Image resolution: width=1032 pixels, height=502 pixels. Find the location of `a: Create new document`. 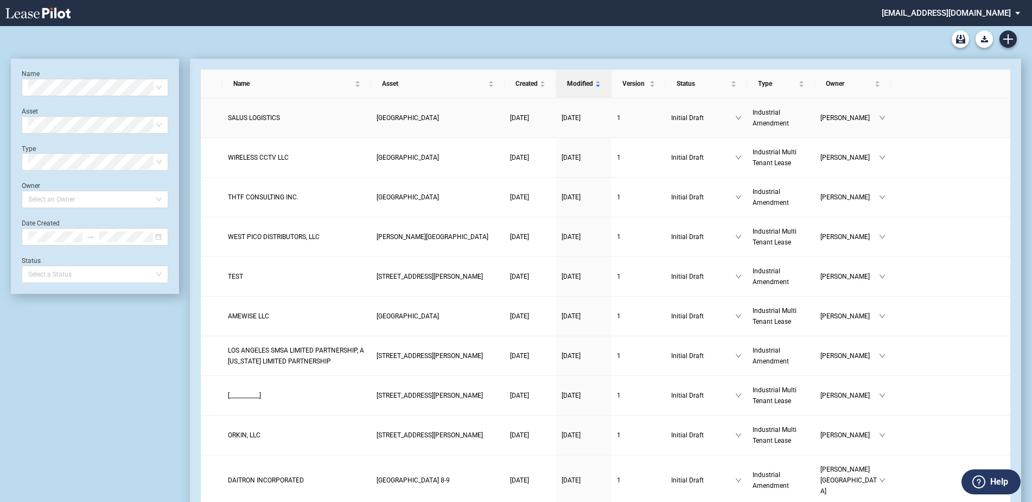

a: Create new document is located at coordinates (1009, 39).